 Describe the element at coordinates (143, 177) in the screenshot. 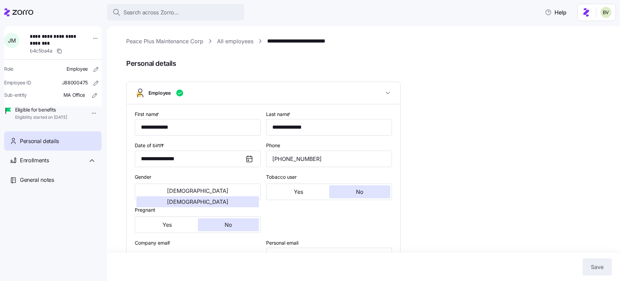

I see `label: Gender` at that location.